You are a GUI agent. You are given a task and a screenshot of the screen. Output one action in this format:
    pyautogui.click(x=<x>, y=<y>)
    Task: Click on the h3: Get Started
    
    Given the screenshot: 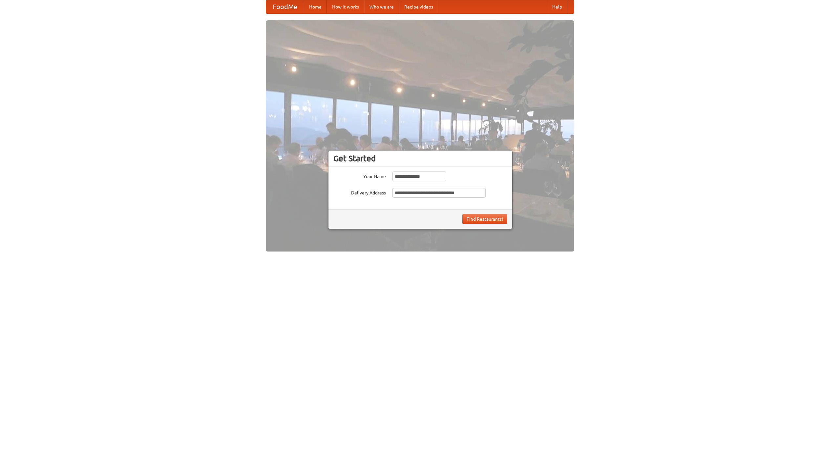 What is the action you would take?
    pyautogui.click(x=420, y=158)
    